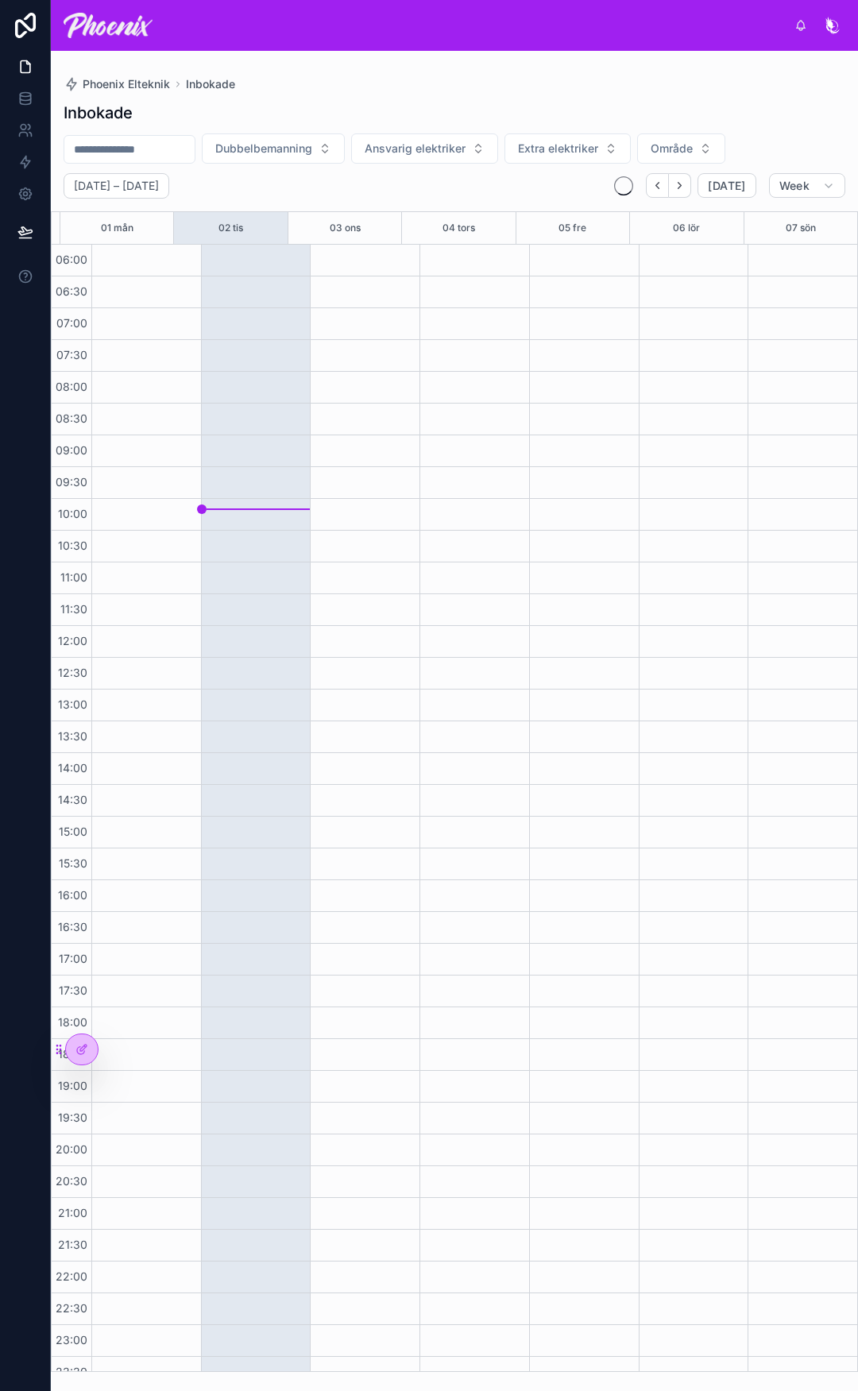 This screenshot has width=858, height=1391. What do you see at coordinates (264, 149) in the screenshot?
I see `span: Dubbelbemanning` at bounding box center [264, 149].